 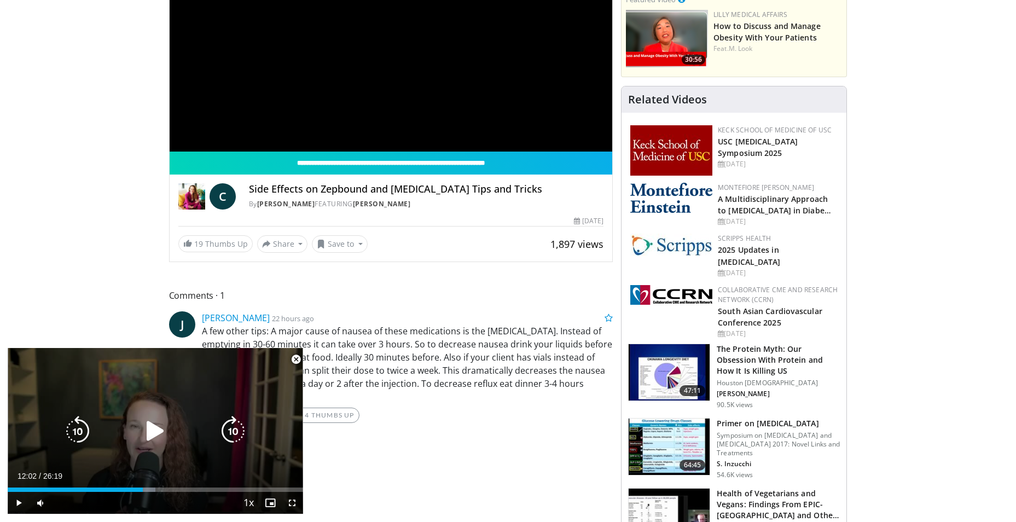 I want to click on a: 47:11 The Protein Myth: Our Obsession With Protein and How It Is Killing US Houston [DEMOGRAPHIC_..., so click(x=734, y=376).